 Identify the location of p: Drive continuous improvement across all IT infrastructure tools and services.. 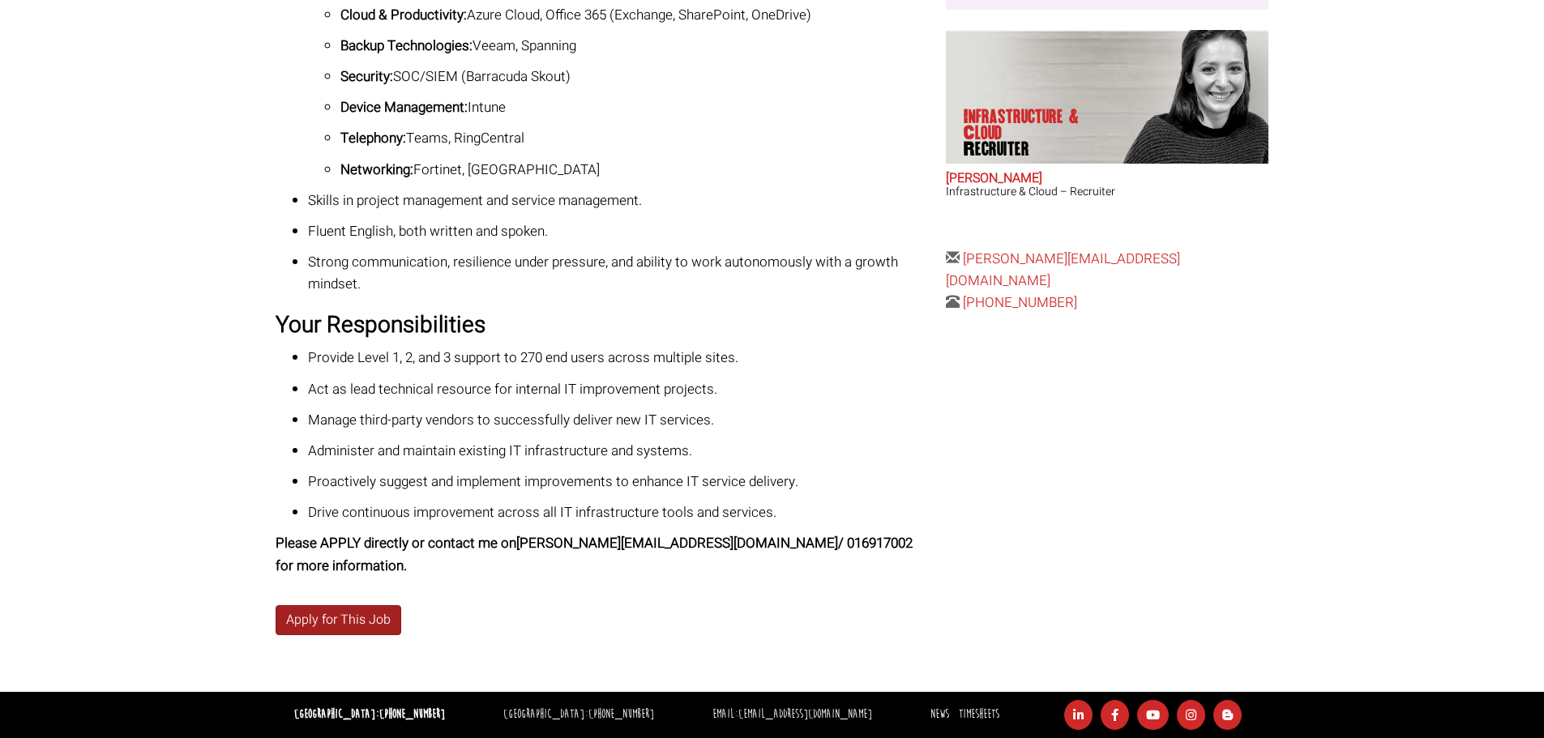
(621, 512).